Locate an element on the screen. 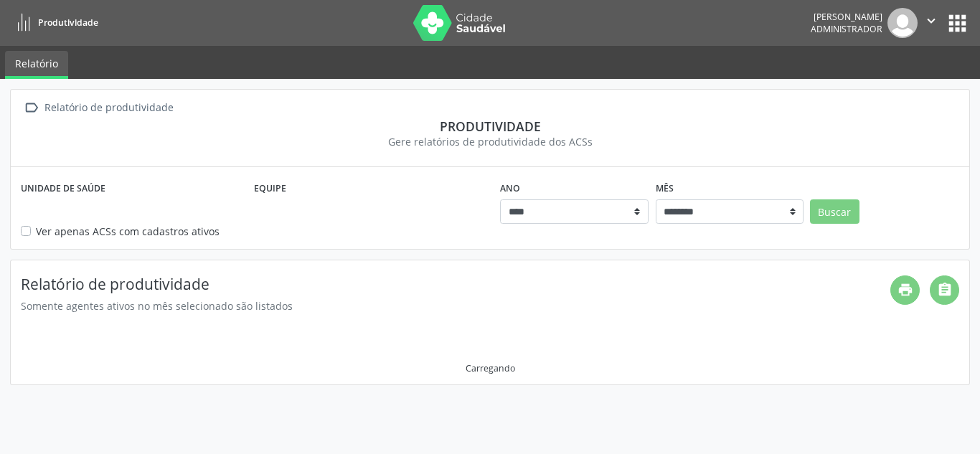 The image size is (980, 454). button: apps is located at coordinates (957, 23).